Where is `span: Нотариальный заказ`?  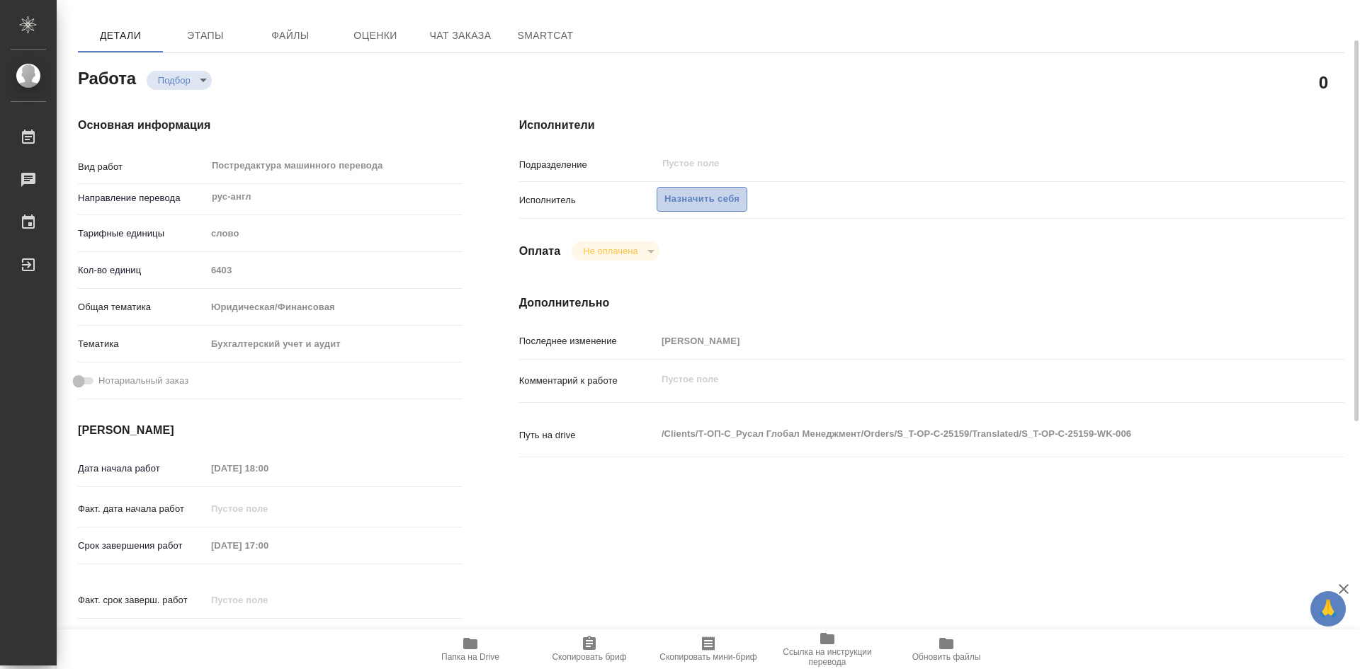
span: Нотариальный заказ is located at coordinates (143, 381).